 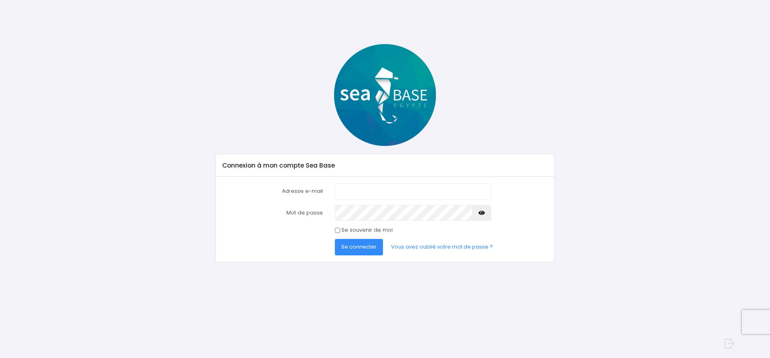 I want to click on label: Mot de passe, so click(x=273, y=213).